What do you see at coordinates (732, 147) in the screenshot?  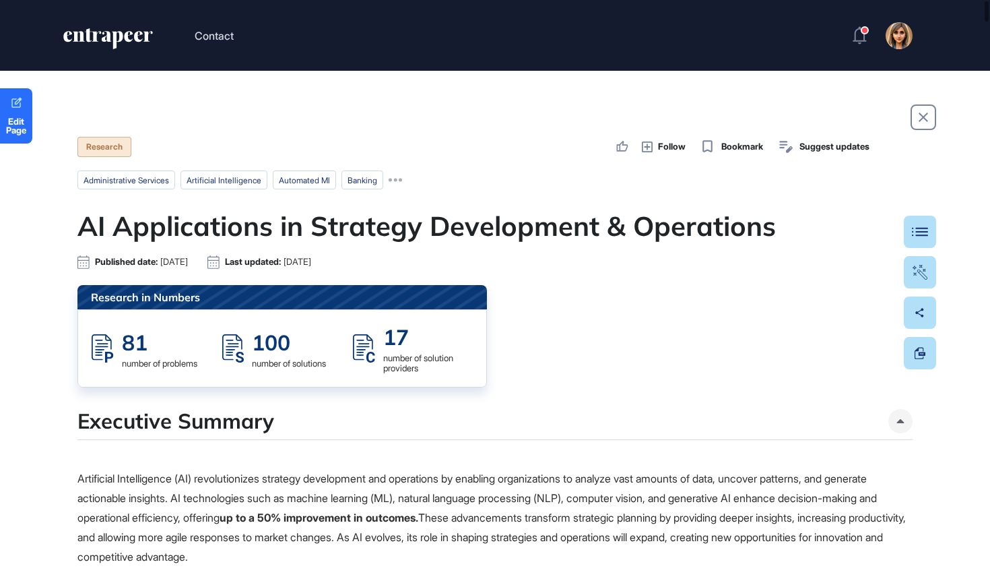 I see `button: Bookmark` at bounding box center [732, 147].